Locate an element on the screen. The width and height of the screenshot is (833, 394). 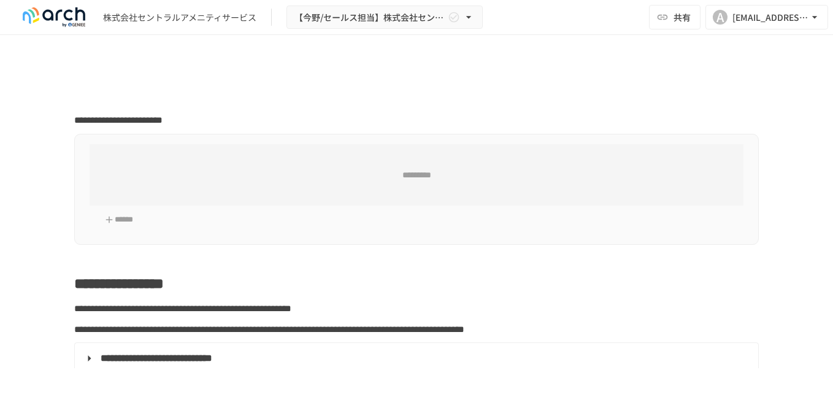
img: logo-default@2x-9cf2c760.svg is located at coordinates (54, 17).